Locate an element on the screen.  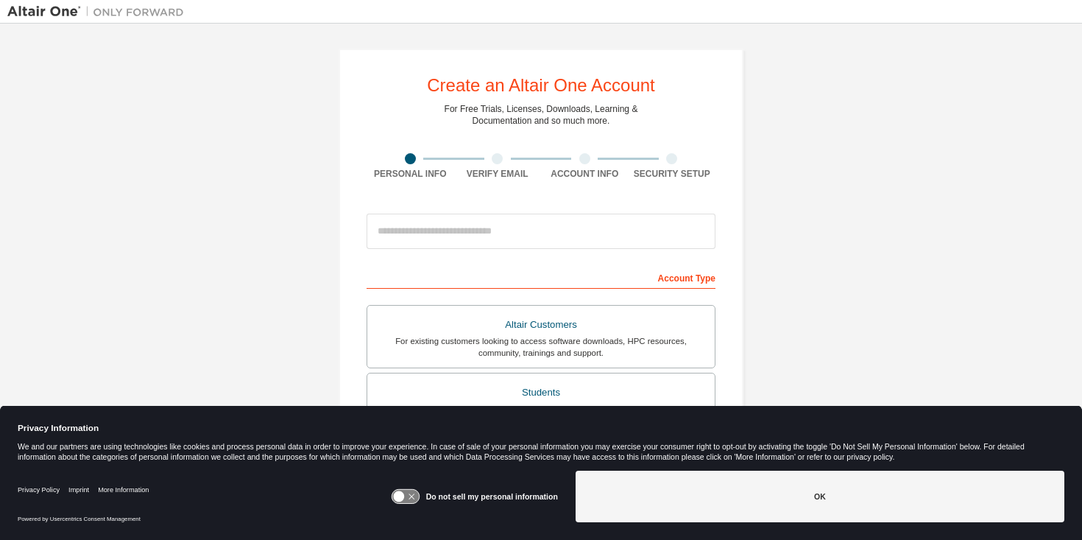
div: Altair Customers is located at coordinates (541, 325).